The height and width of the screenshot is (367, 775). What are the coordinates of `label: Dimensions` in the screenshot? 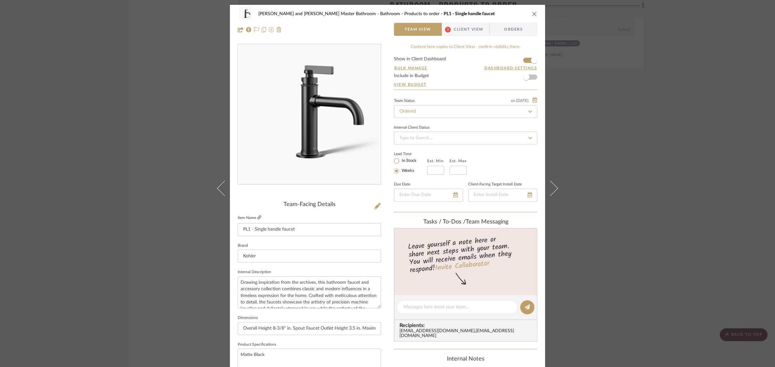 It's located at (248, 318).